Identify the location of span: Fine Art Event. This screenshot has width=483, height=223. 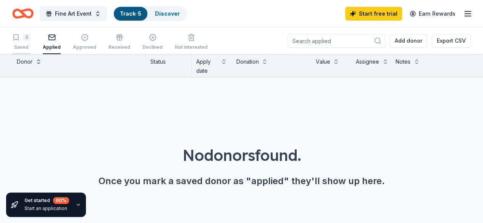
(73, 14).